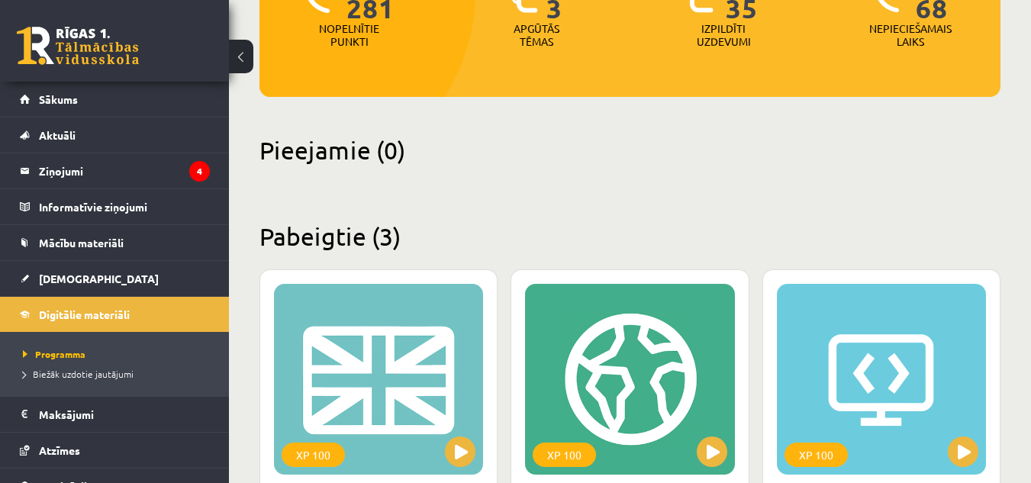 Image resolution: width=1031 pixels, height=483 pixels. Describe the element at coordinates (124, 171) in the screenshot. I see `legend: Ziņojumi` at that location.